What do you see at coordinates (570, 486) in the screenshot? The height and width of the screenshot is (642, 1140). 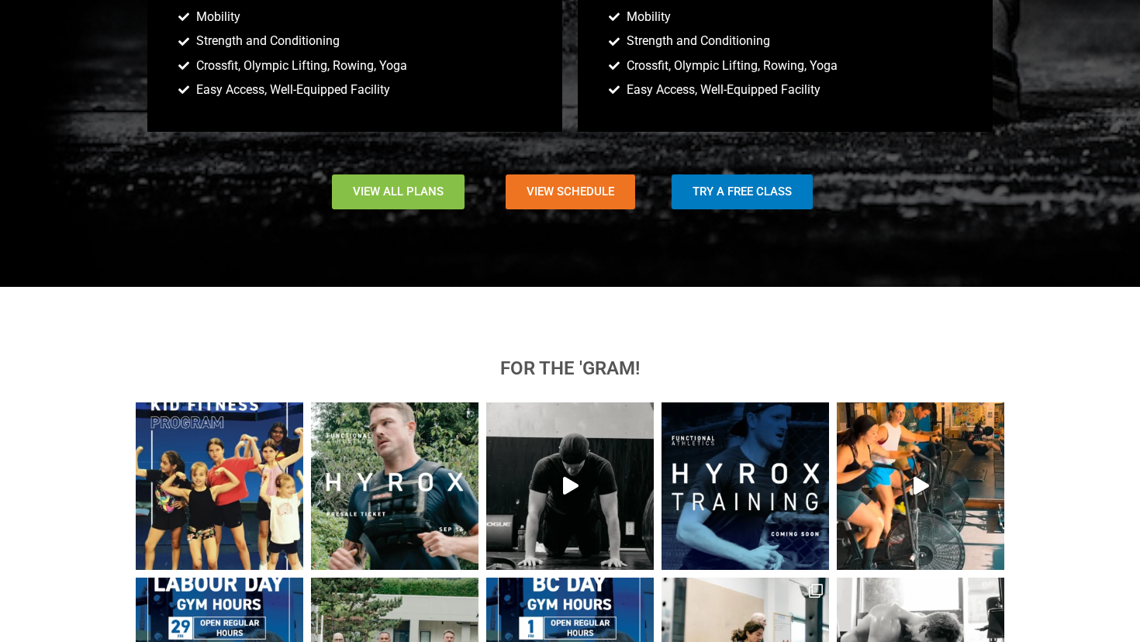 I see `img: “Push hard, sweat it out, then recharge. Weekend’s for balance—train strong, rest stronger. 💪😌 Jo...` at bounding box center [570, 486].